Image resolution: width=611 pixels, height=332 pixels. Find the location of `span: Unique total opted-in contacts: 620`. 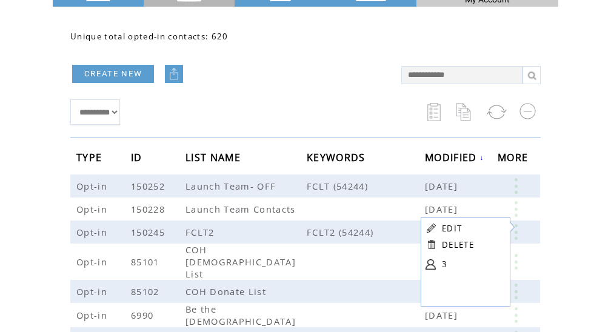

span: Unique total opted-in contacts: 620 is located at coordinates (149, 36).